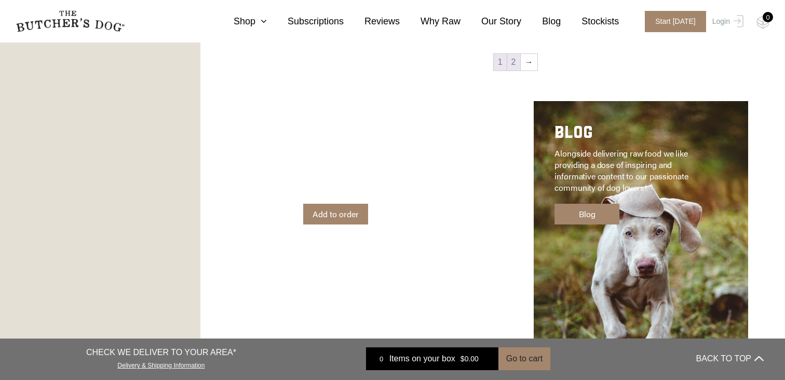 The height and width of the screenshot is (380, 785). Describe the element at coordinates (305, 21) in the screenshot. I see `a: Subscriptions` at that location.